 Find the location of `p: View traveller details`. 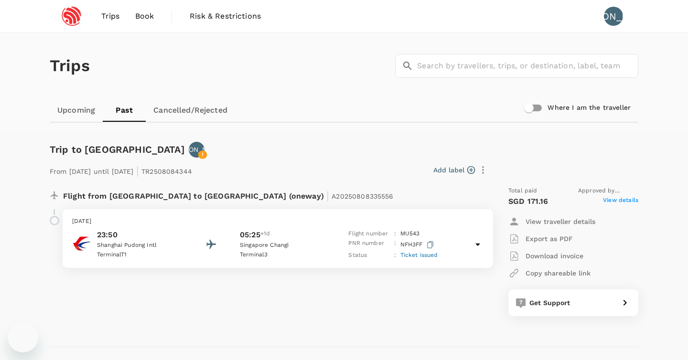

p: View traveller details is located at coordinates (560, 222).